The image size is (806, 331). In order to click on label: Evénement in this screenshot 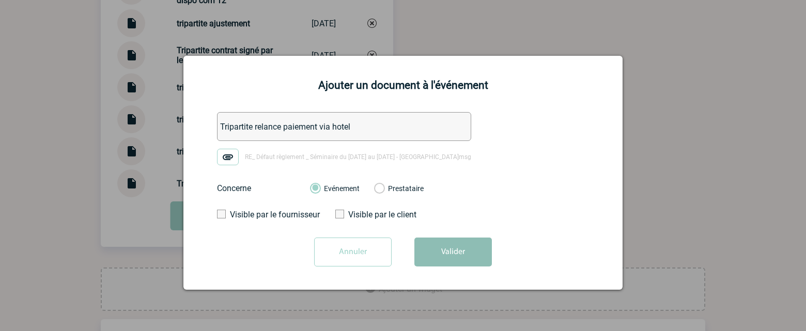, I will do `click(315, 189)`.